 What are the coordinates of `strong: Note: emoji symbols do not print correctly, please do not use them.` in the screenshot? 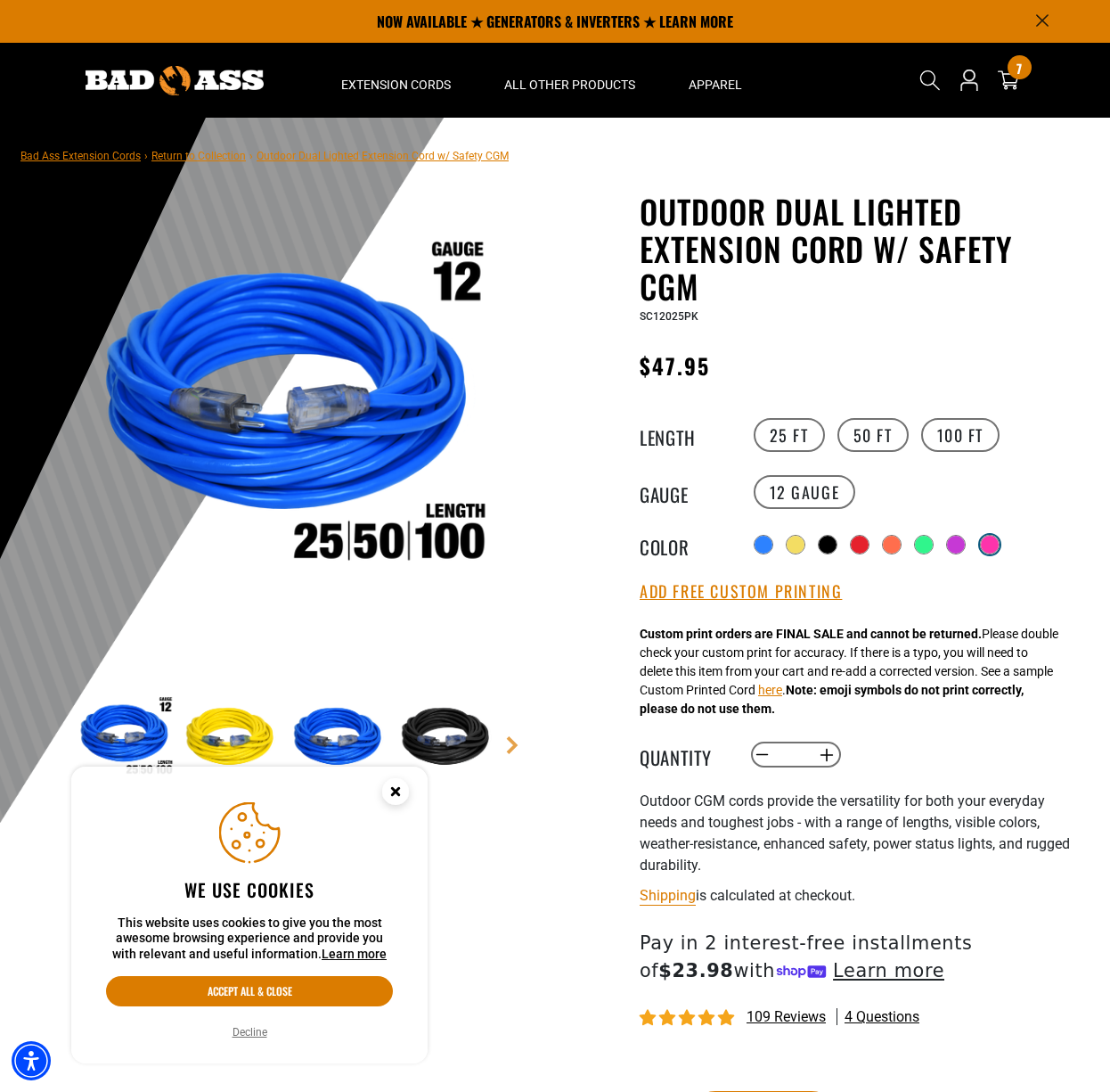 It's located at (832, 699).